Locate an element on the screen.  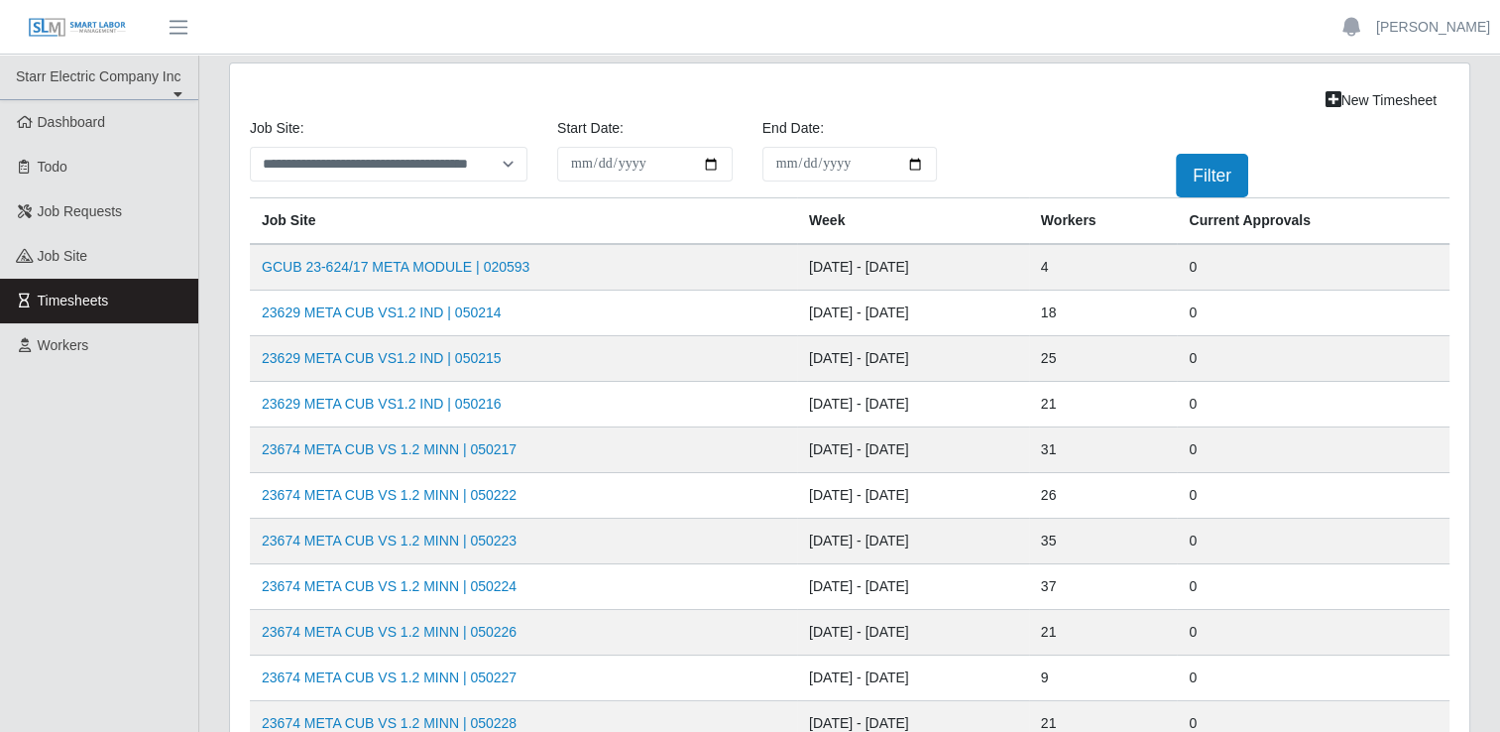
th: Current Approvals is located at coordinates (1313, 221).